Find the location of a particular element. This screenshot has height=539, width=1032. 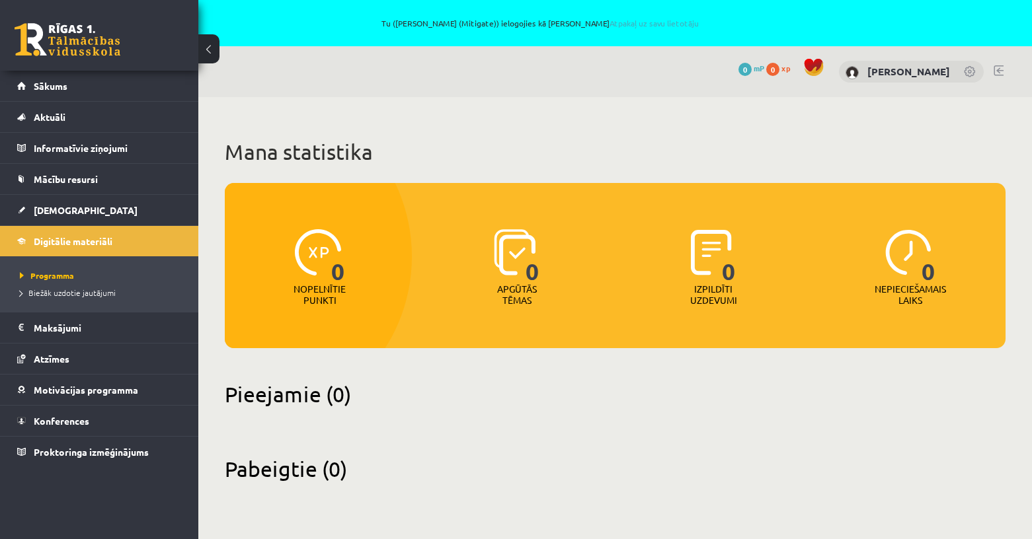

span: Biežāk uzdotie jautājumi is located at coordinates (67, 293).